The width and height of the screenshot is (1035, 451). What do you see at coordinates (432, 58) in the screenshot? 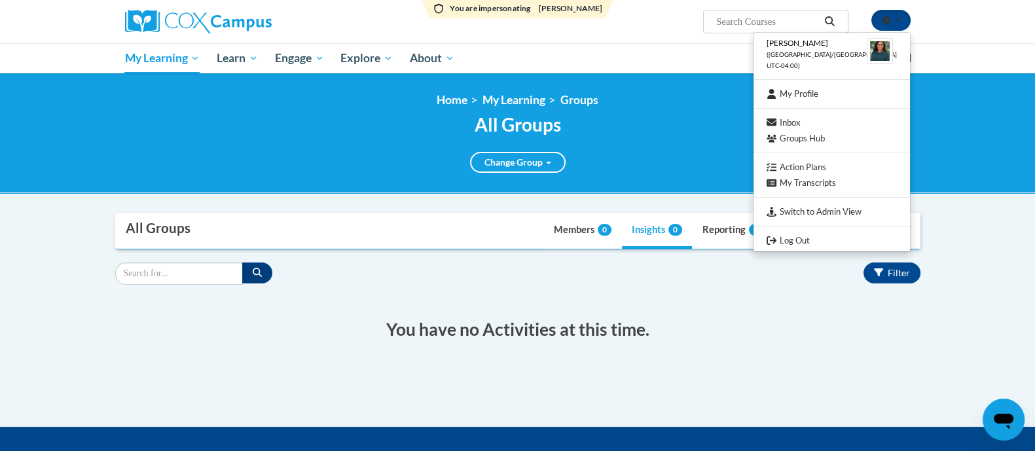
I see `span: About` at bounding box center [432, 58].